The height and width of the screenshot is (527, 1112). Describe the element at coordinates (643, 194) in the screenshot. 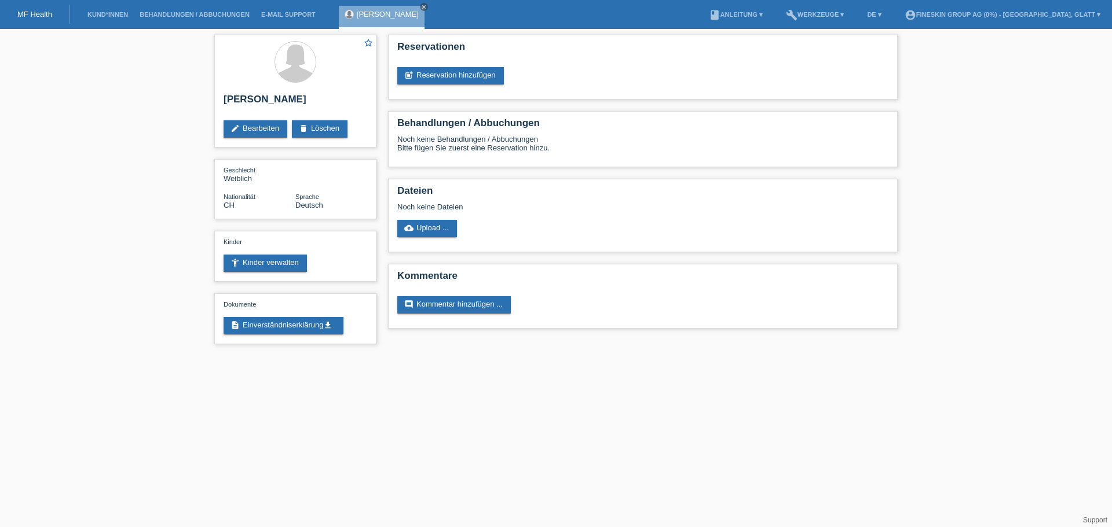

I see `h2: Dateien` at that location.